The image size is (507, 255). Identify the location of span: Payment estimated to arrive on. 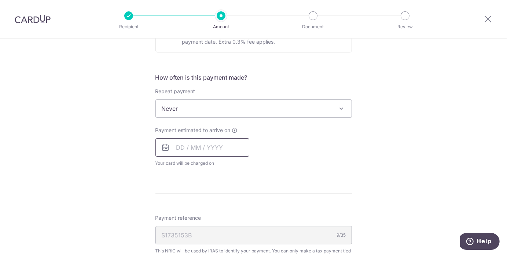
(193, 130).